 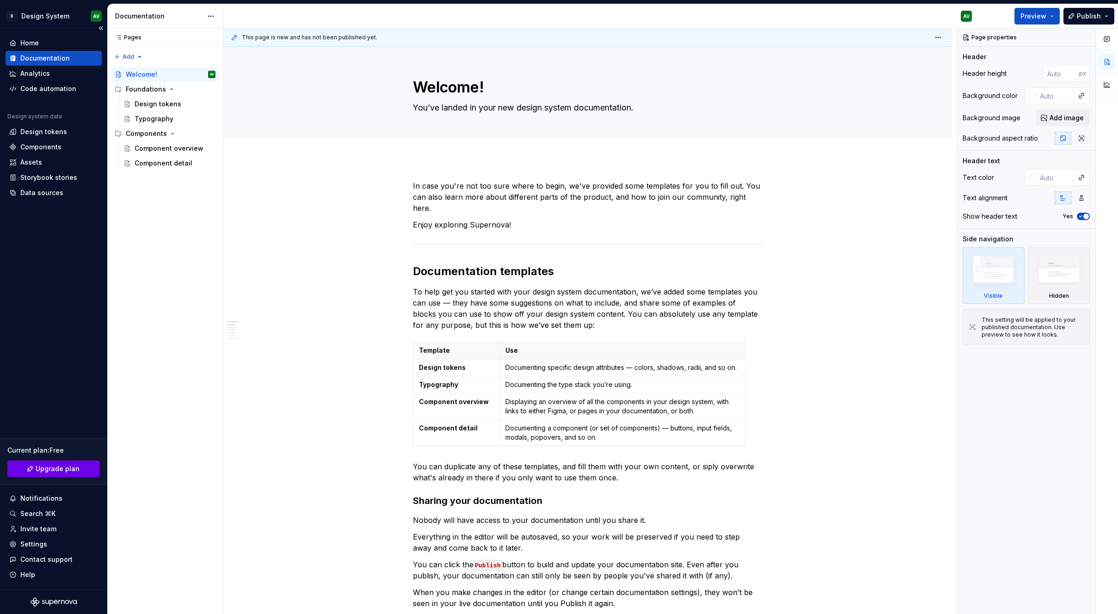 I want to click on p: Documenting a component (or set of components) — buttons, input fields, modals, popovers, and so on., so click(x=622, y=433).